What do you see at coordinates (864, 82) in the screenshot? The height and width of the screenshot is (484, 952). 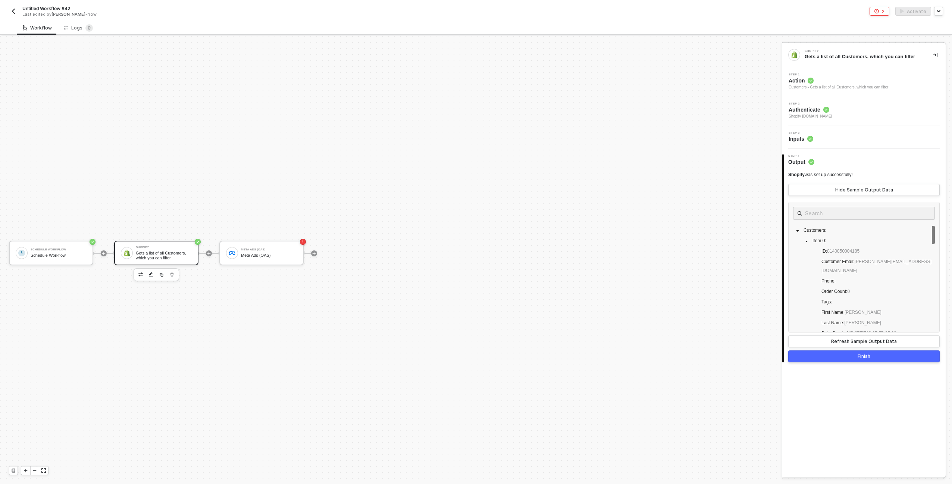 I see `div: Step 1Action Customers - Gets a list of all Customers, which you can filter` at bounding box center [864, 82].